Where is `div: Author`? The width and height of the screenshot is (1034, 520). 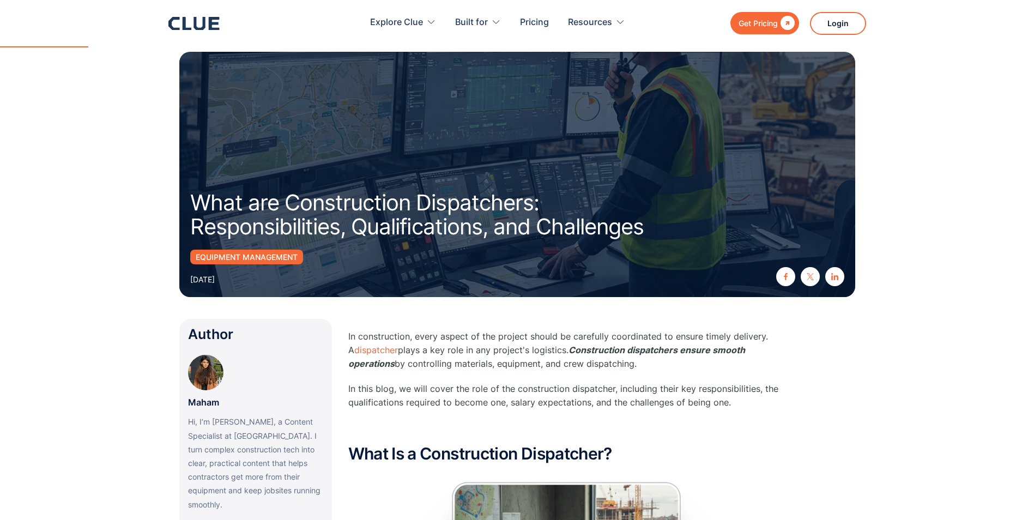
div: Author is located at coordinates (256, 334).